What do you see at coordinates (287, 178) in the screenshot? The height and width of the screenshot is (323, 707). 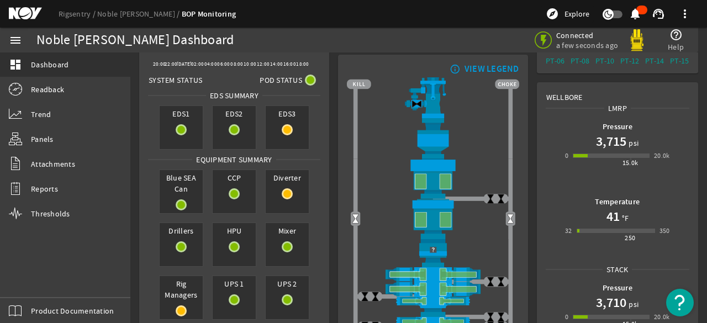 I see `span: Diverter` at bounding box center [287, 178].